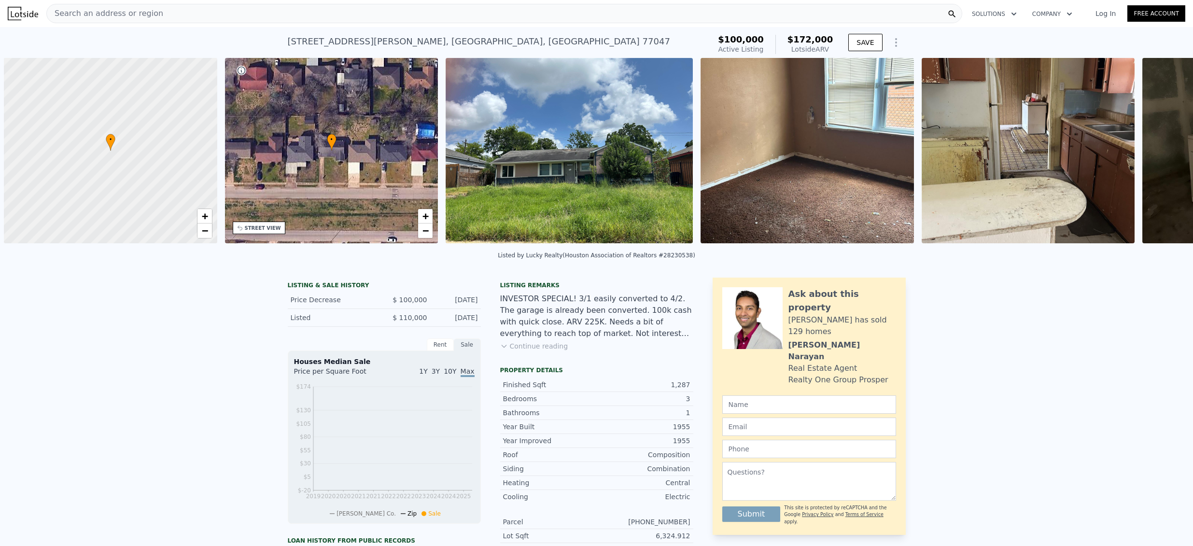  Describe the element at coordinates (334, 318) in the screenshot. I see `div: Listed` at that location.